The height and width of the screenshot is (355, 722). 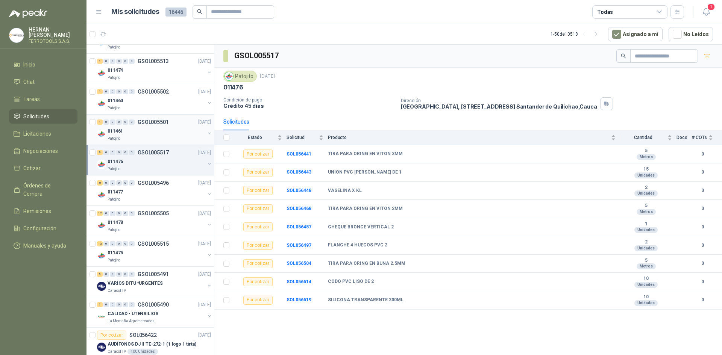 What do you see at coordinates (365, 209) in the screenshot?
I see `b: TIRA PARA ORING EN VITON 2MM` at bounding box center [365, 209].